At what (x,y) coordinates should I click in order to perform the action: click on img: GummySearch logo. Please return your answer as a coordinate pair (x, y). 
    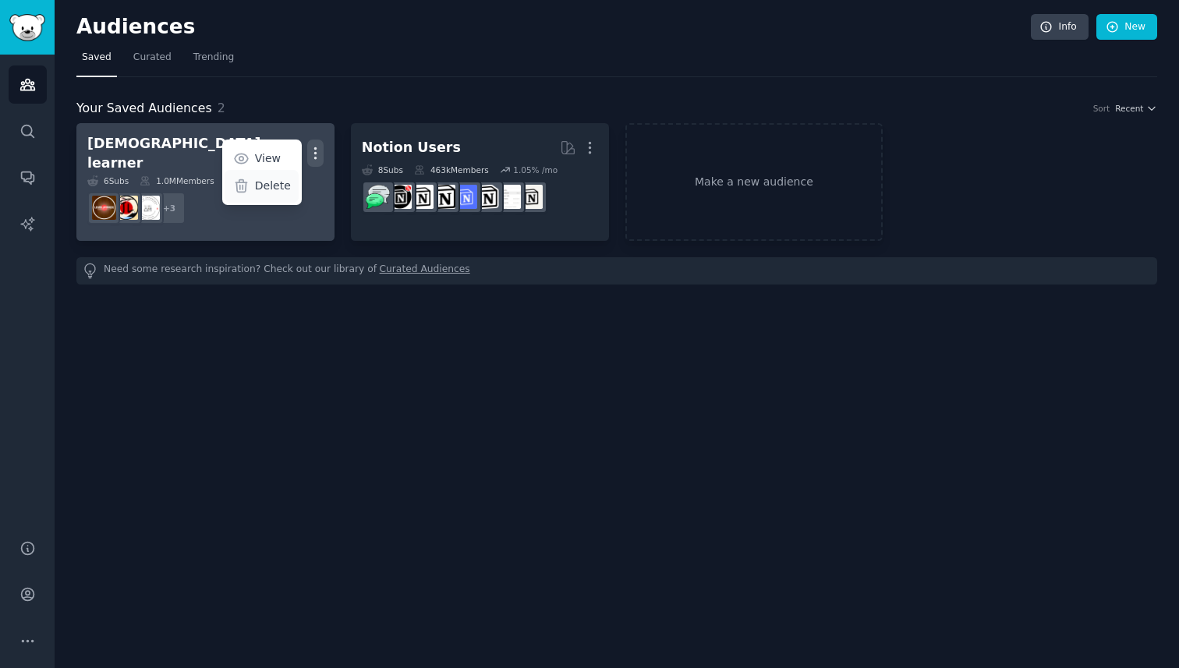
    Looking at the image, I should click on (27, 27).